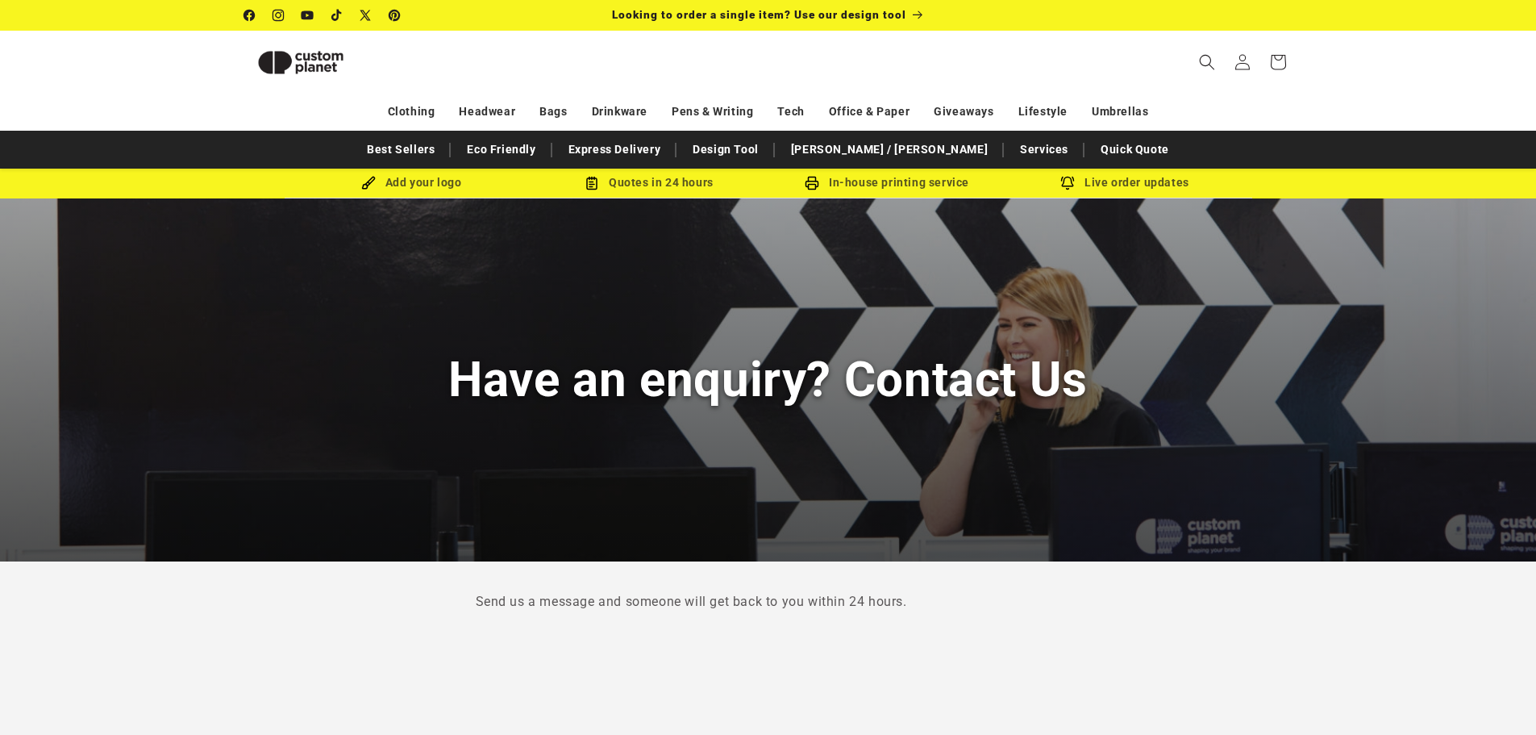  Describe the element at coordinates (401, 149) in the screenshot. I see `a: Best Sellers` at that location.